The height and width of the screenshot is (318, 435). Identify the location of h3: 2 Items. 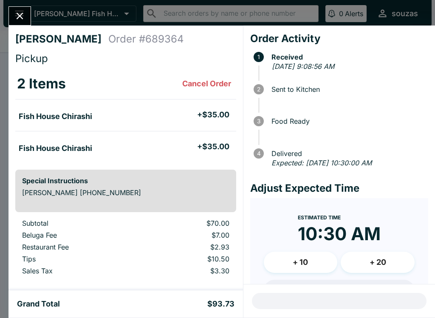
(41, 84).